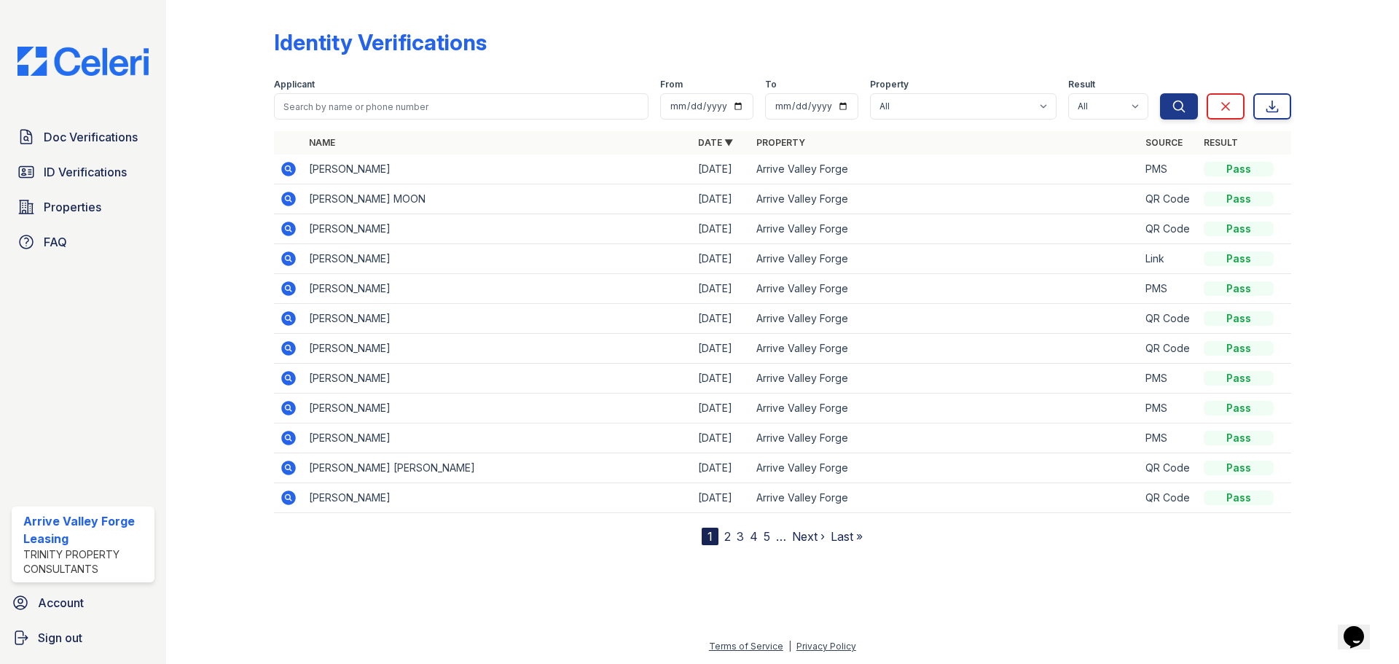  What do you see at coordinates (60, 638) in the screenshot?
I see `span: Sign out` at bounding box center [60, 638].